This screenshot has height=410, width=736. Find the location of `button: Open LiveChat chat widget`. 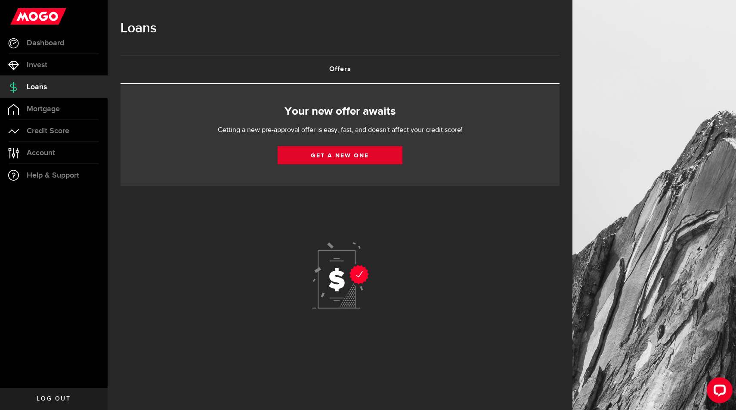

button: Open LiveChat chat widget is located at coordinates (20, 16).